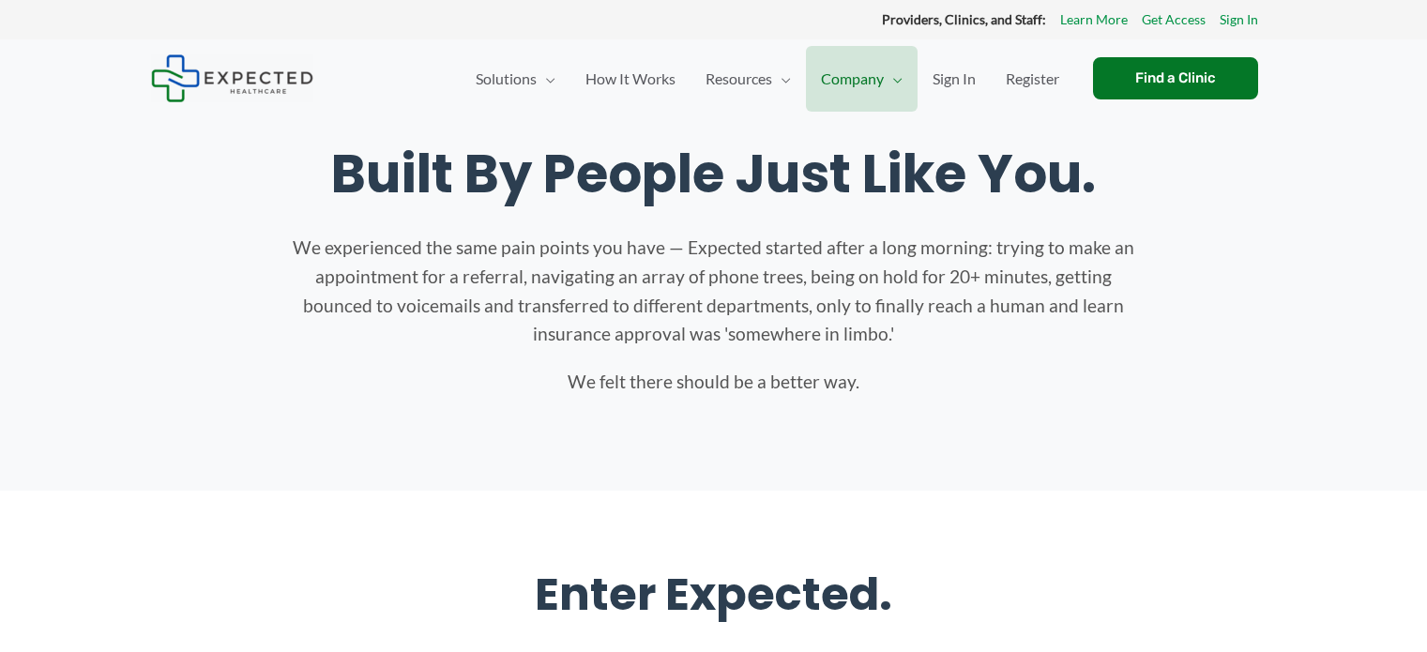 This screenshot has height=652, width=1427. What do you see at coordinates (1032, 79) in the screenshot?
I see `a: Register` at bounding box center [1032, 79].